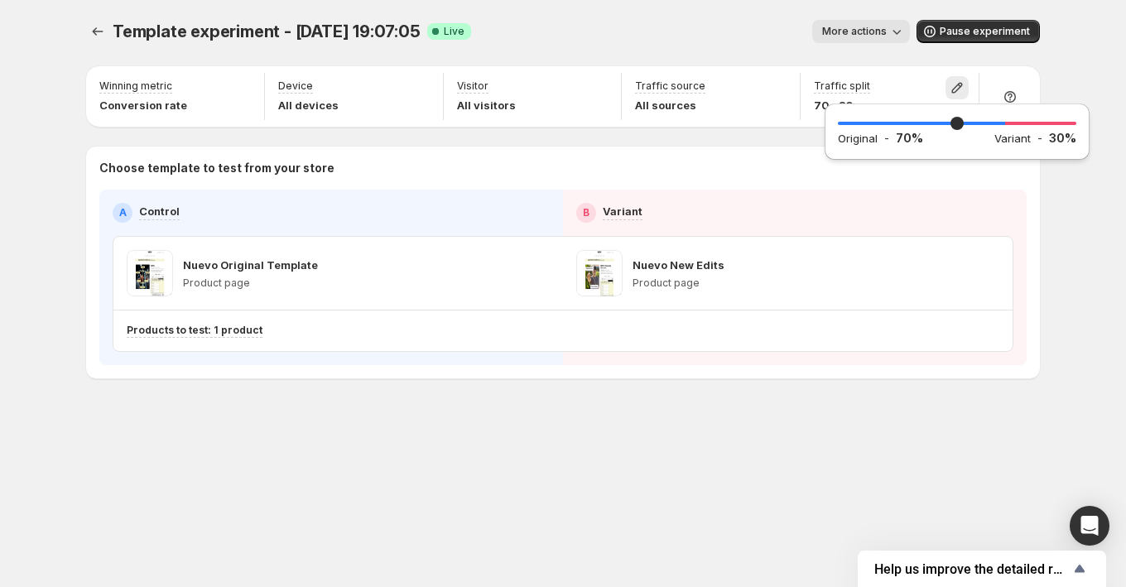 Image resolution: width=1126 pixels, height=587 pixels. What do you see at coordinates (473, 86) in the screenshot?
I see `p: Visitor` at bounding box center [473, 86].